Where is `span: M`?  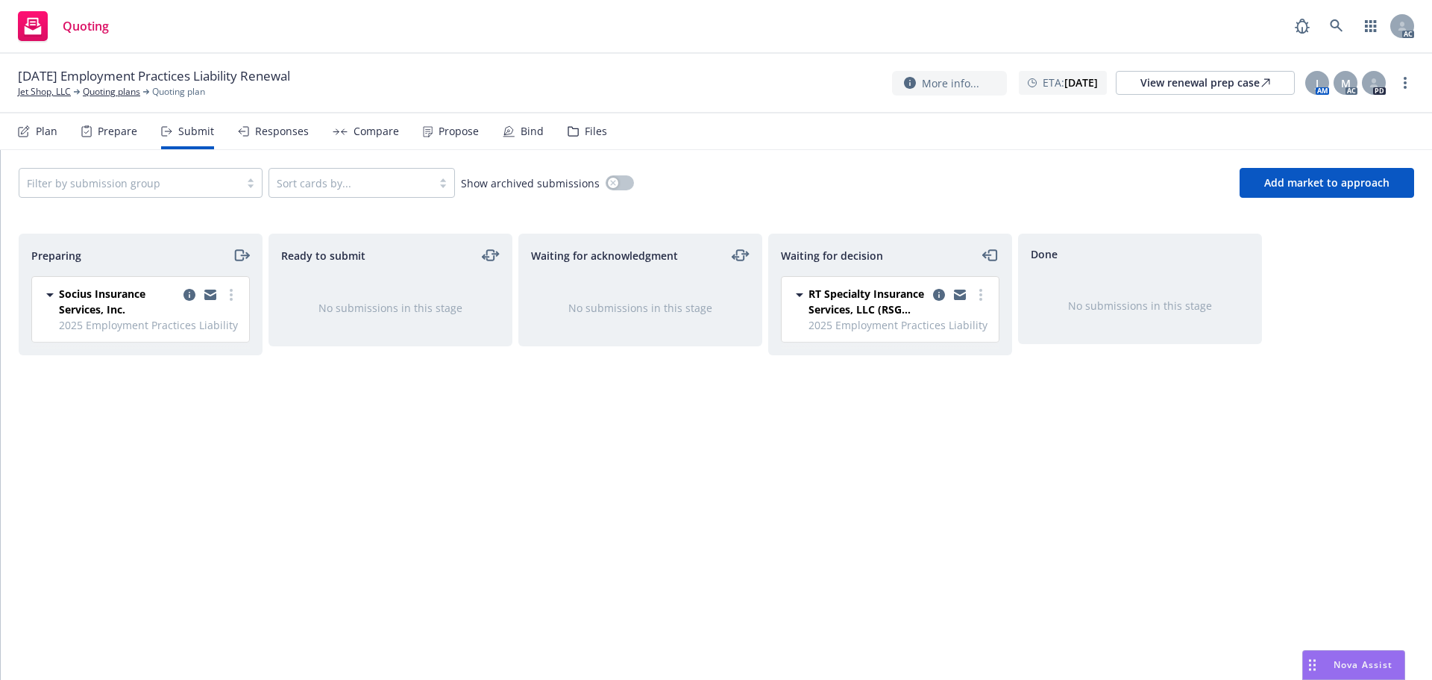 span: M is located at coordinates (1346, 83).